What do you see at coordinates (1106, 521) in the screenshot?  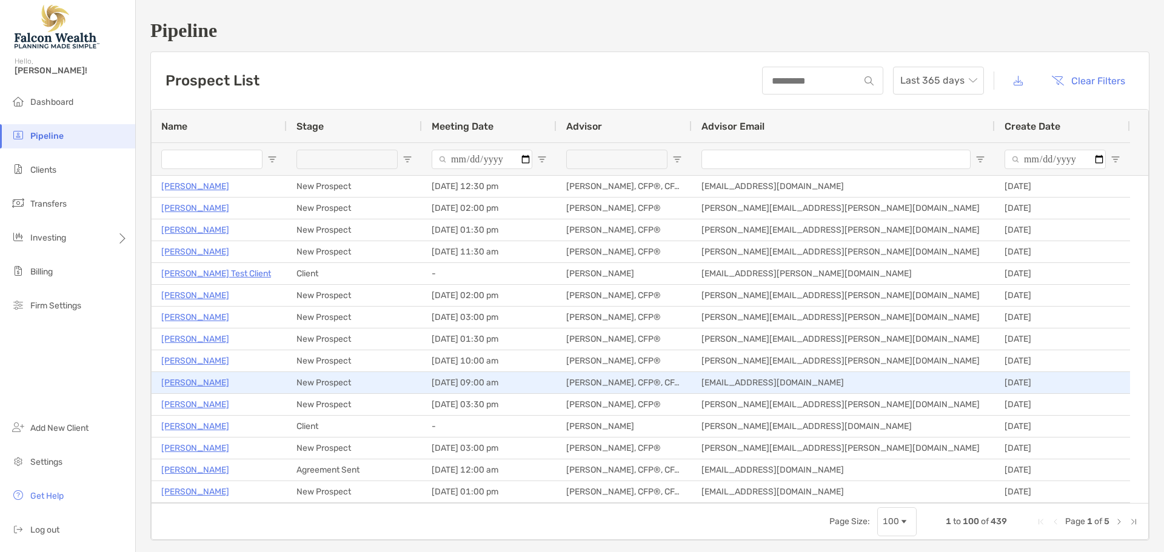 I see `span: 5` at bounding box center [1106, 521].